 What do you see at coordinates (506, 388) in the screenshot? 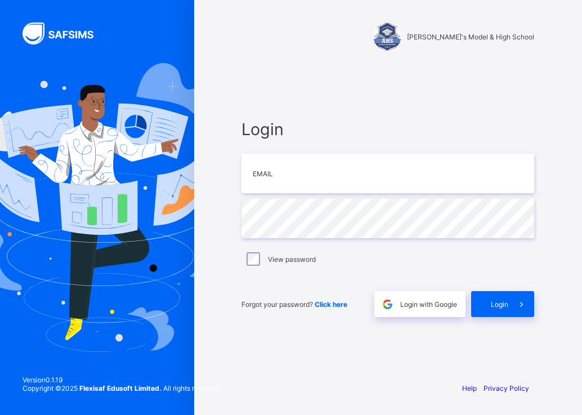
I see `a: Privacy Policy` at bounding box center [506, 388].